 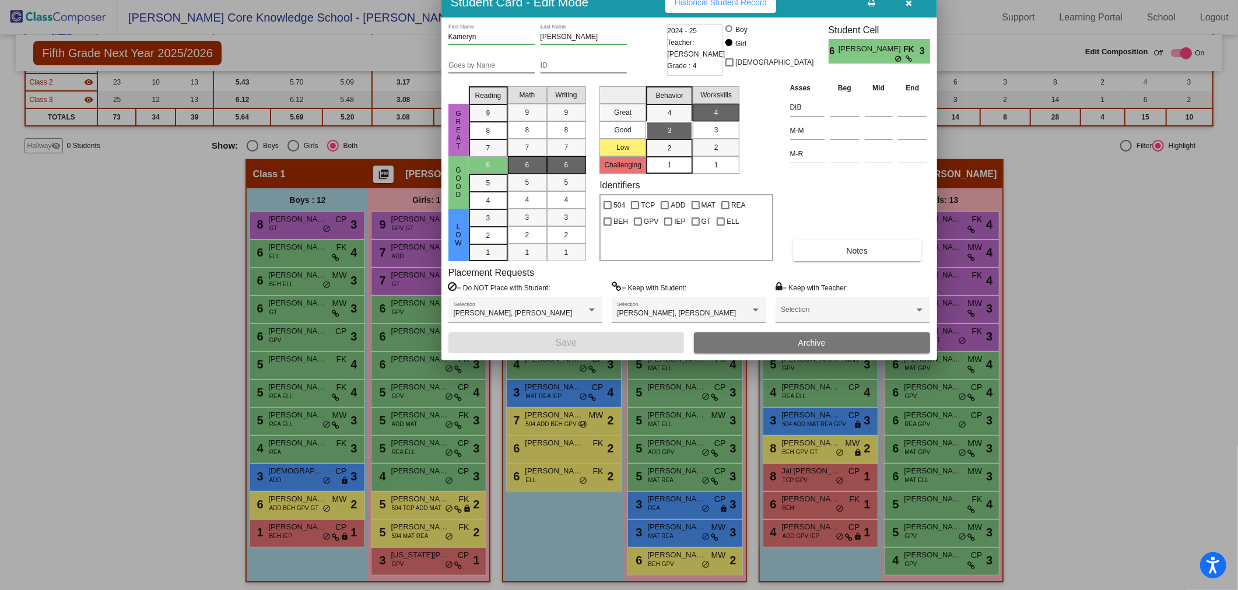 What do you see at coordinates (857, 251) in the screenshot?
I see `button: Notes` at bounding box center [857, 251].